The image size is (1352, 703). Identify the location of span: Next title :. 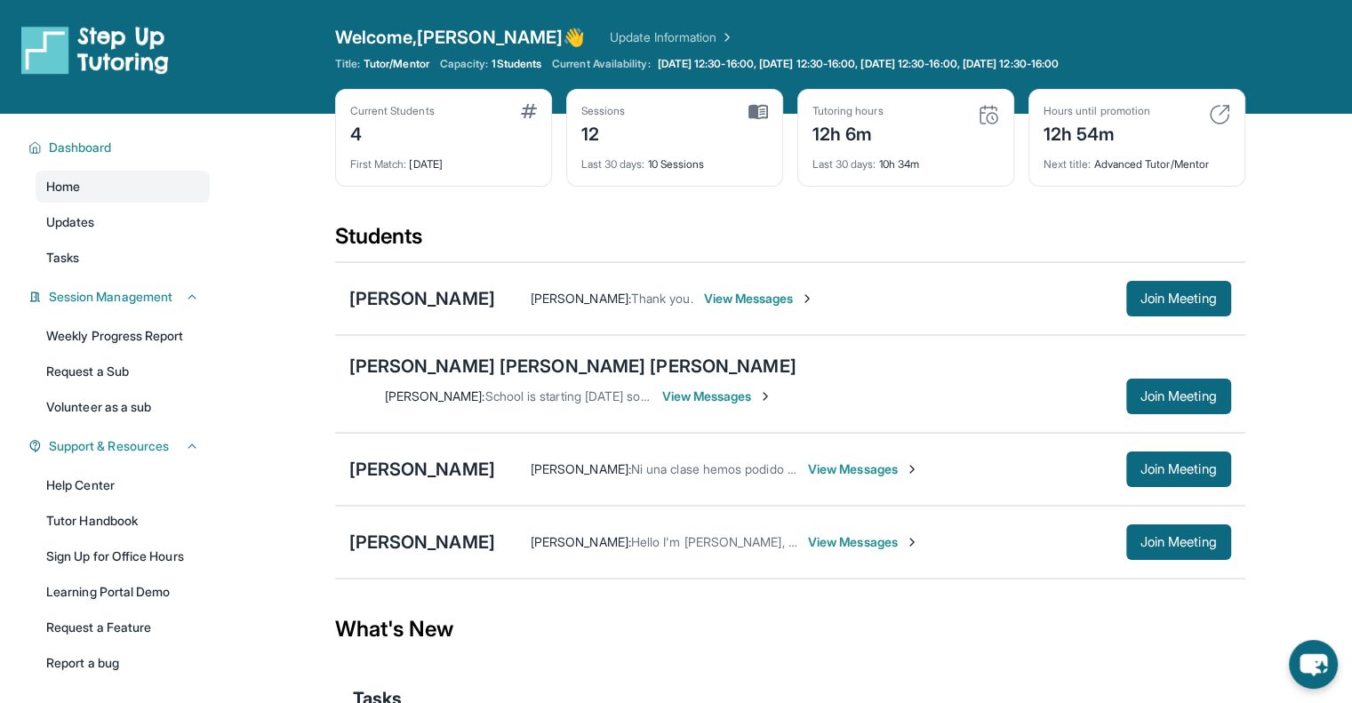
(1068, 164).